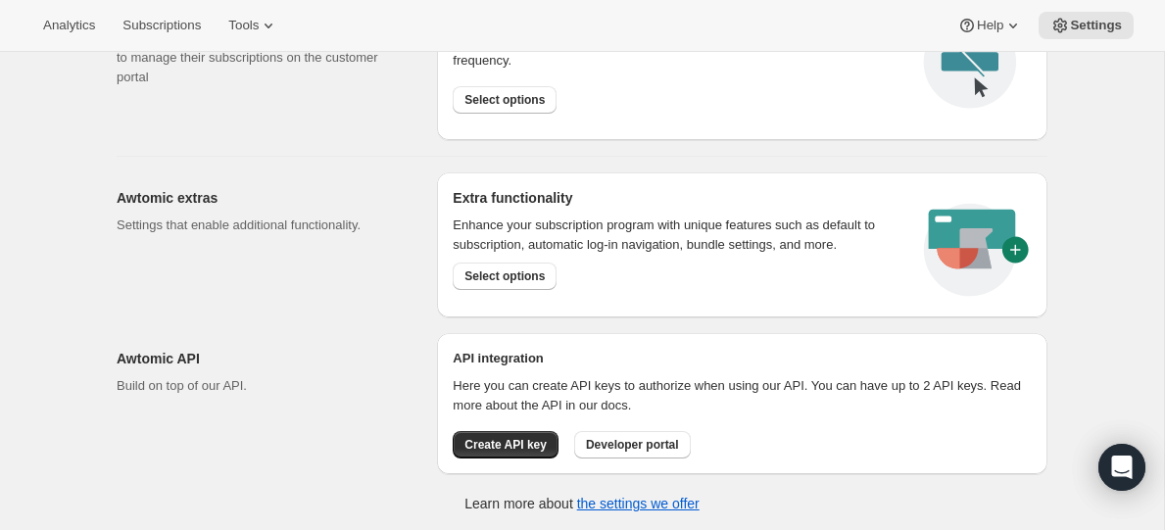 Image resolution: width=1165 pixels, height=530 pixels. What do you see at coordinates (162, 25) in the screenshot?
I see `button: Subscriptions` at bounding box center [162, 25].